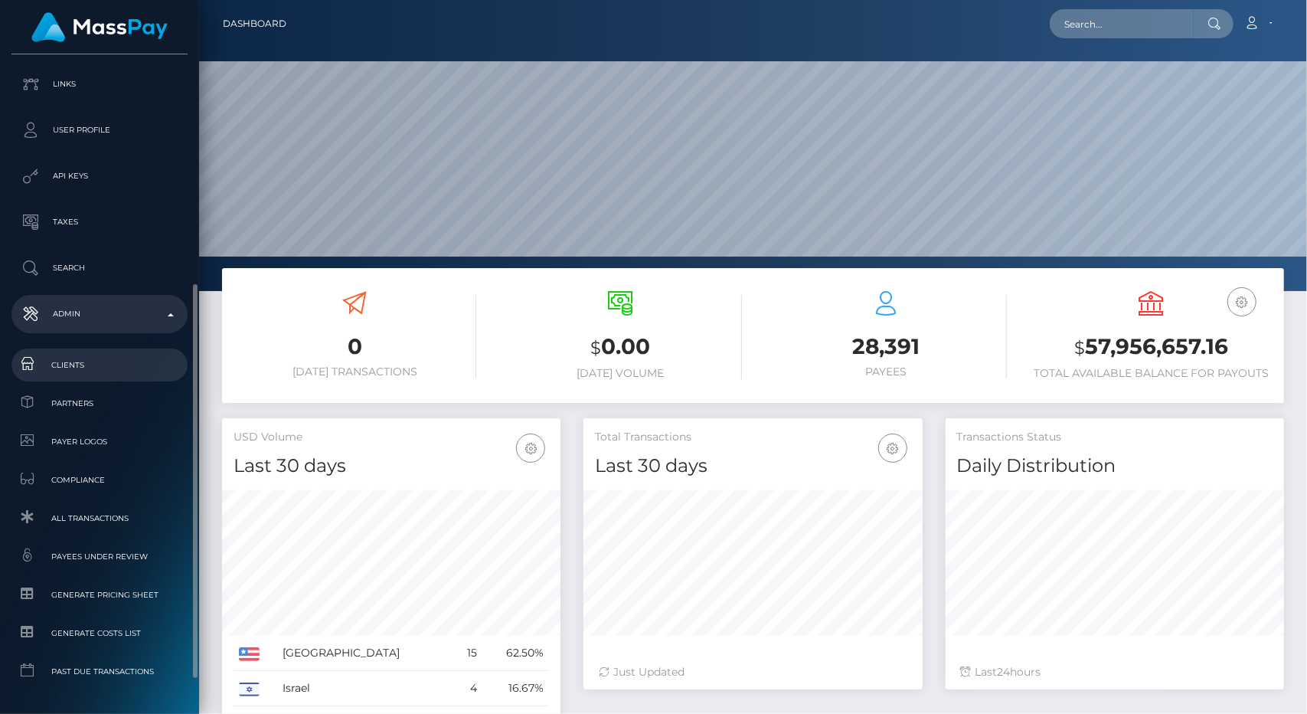 The width and height of the screenshot is (1307, 714). What do you see at coordinates (249, 689) in the screenshot?
I see `img: IL.png` at bounding box center [249, 689].